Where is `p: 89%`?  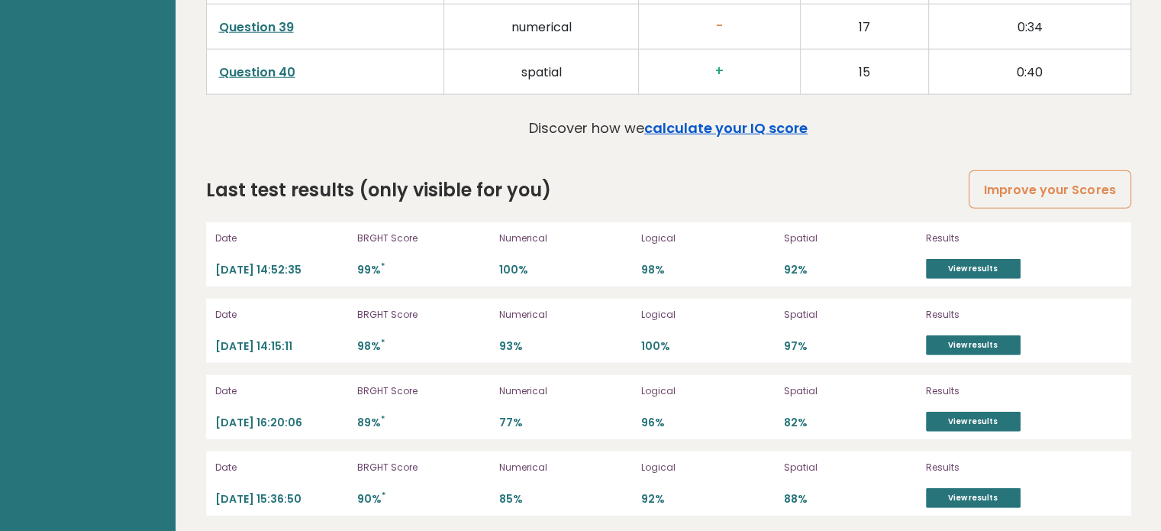 p: 89% is located at coordinates (424, 422).